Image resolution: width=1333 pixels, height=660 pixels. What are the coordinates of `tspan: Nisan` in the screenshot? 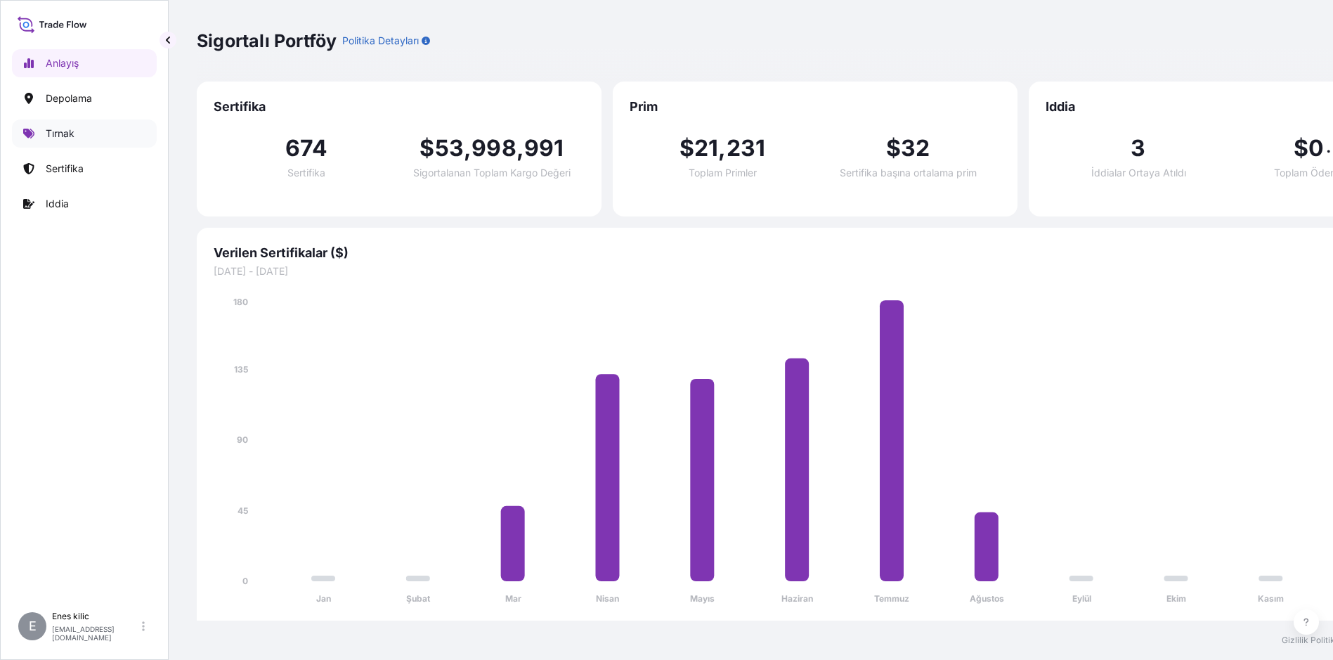 It's located at (607, 598).